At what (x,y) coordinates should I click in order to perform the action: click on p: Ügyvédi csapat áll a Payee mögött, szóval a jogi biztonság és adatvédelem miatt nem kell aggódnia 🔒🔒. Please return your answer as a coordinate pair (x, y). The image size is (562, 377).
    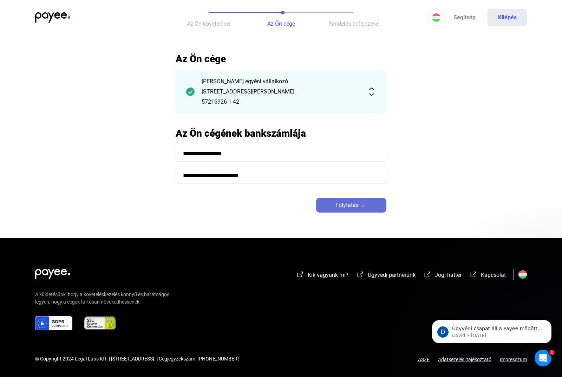
    Looking at the image, I should click on (76, 24).